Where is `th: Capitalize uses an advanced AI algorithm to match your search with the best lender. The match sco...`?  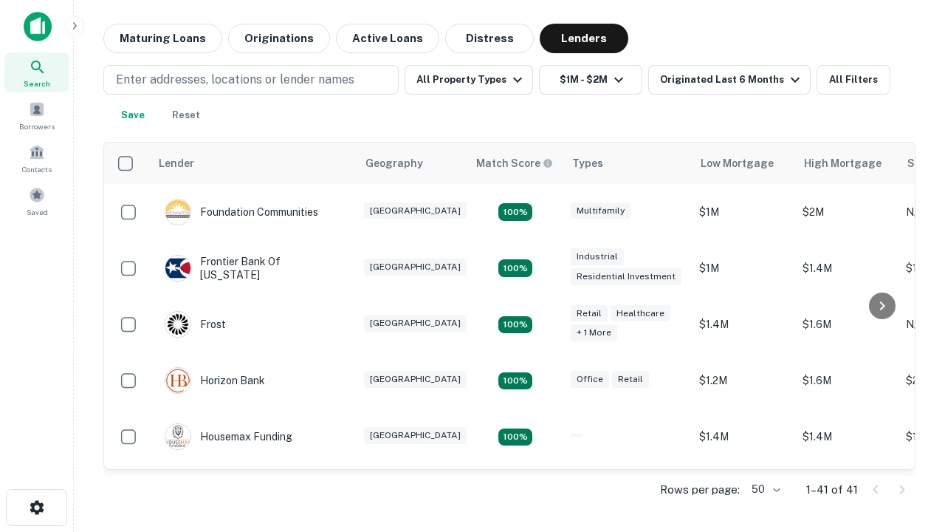
th: Capitalize uses an advanced AI algorithm to match your search with the best lender. The match sco... is located at coordinates (516, 163).